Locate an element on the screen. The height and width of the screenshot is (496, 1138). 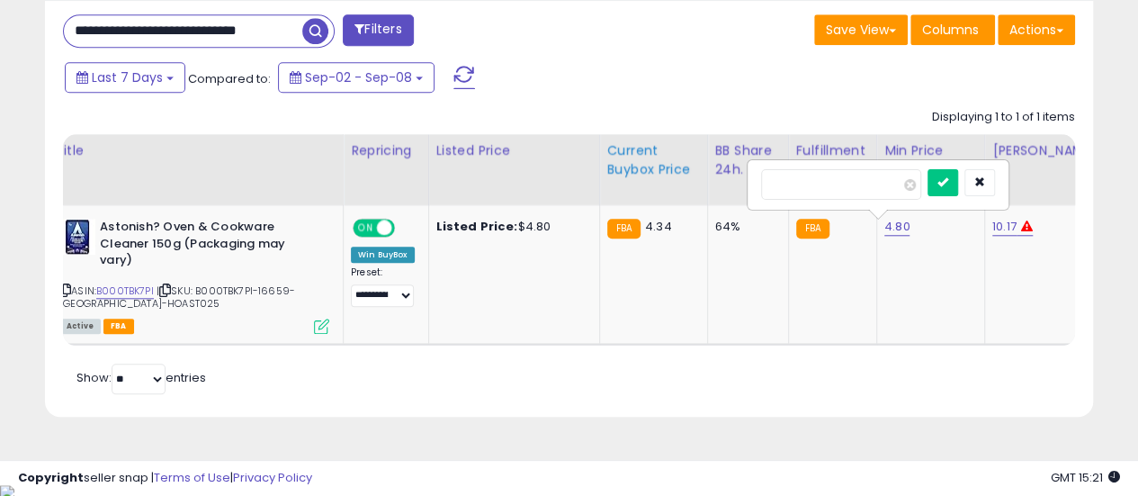
img: 41m5Qruk6fL._SL40_.jpg is located at coordinates (77, 237).